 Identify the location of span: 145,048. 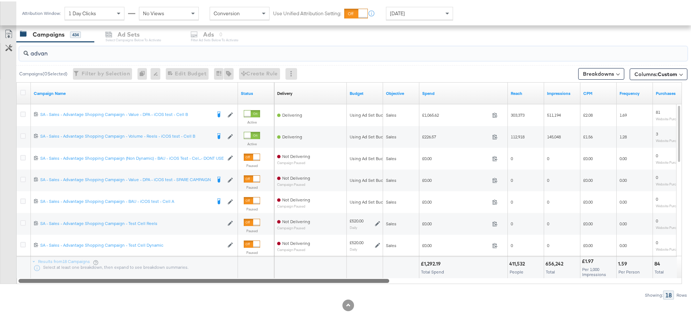
(554, 135).